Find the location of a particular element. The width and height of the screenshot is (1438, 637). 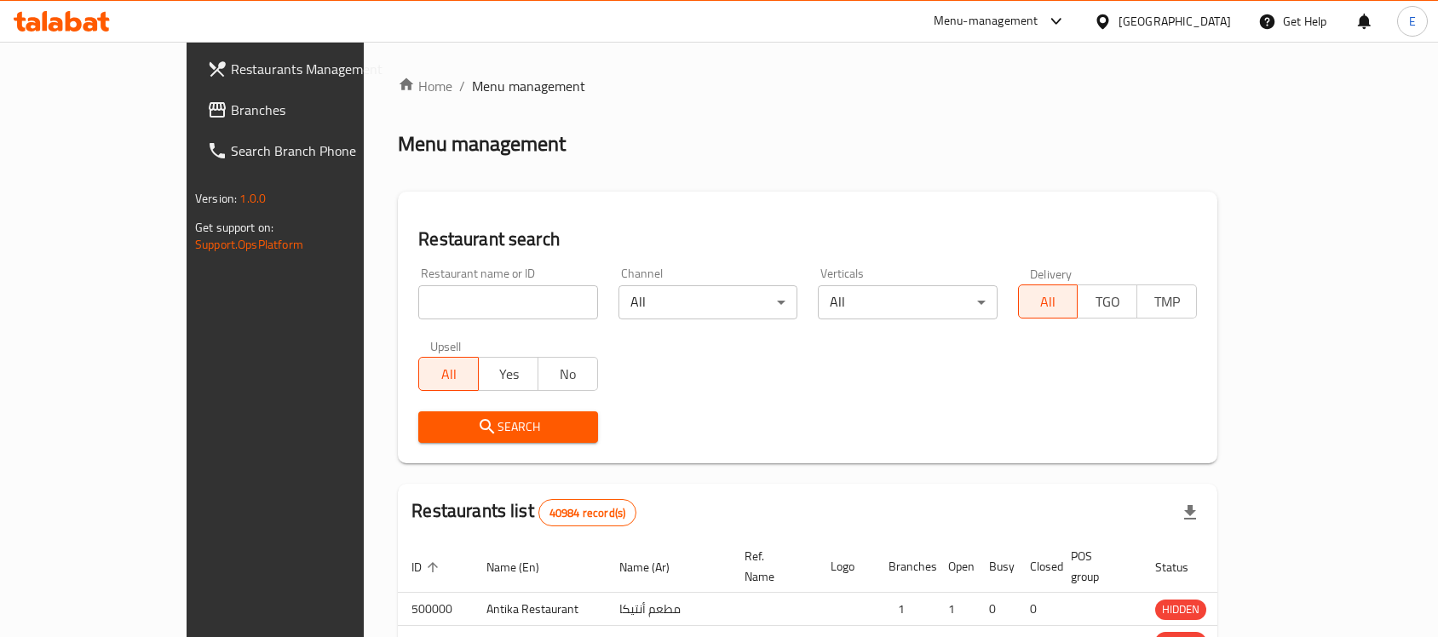

span: TMP is located at coordinates (1167, 302).